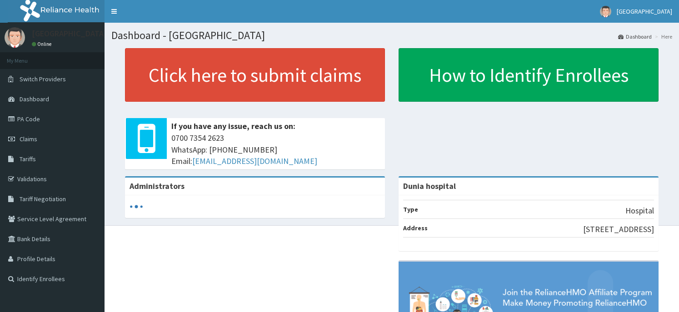  Describe the element at coordinates (136, 207) in the screenshot. I see `svg: audio-loading` at that location.